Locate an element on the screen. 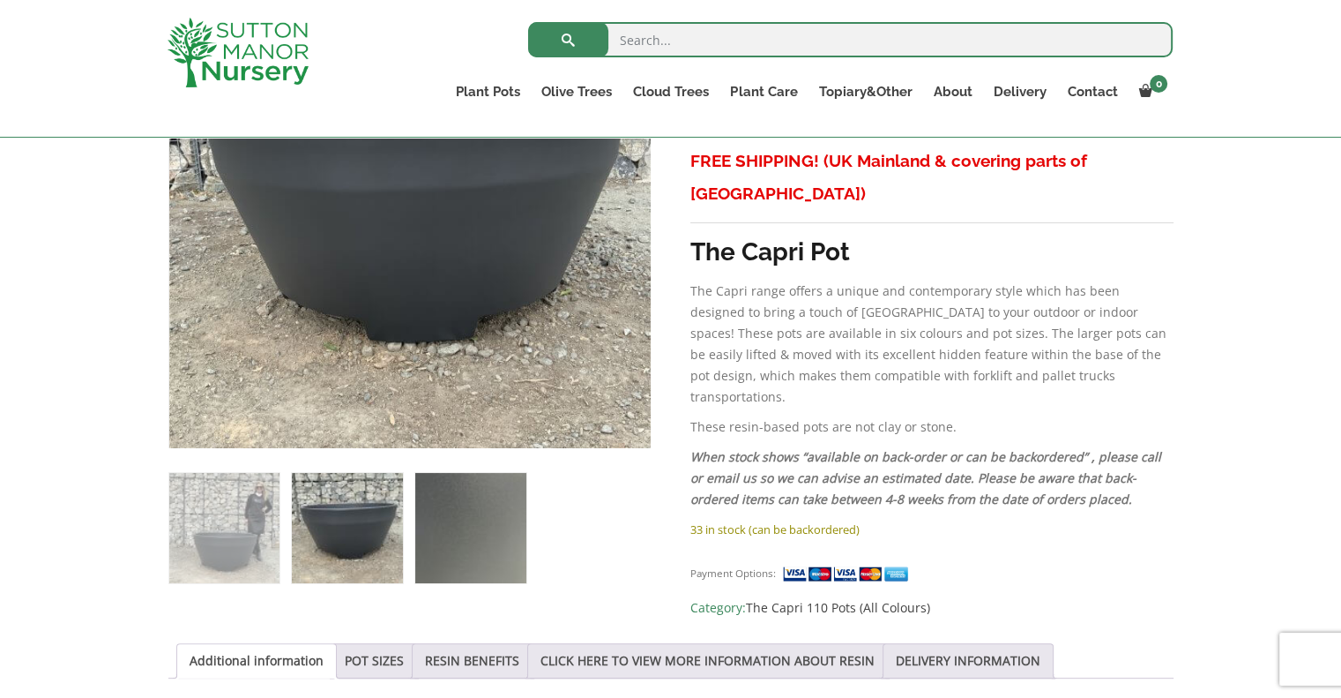 The image size is (1341, 698). img: payment supported is located at coordinates (848, 573).